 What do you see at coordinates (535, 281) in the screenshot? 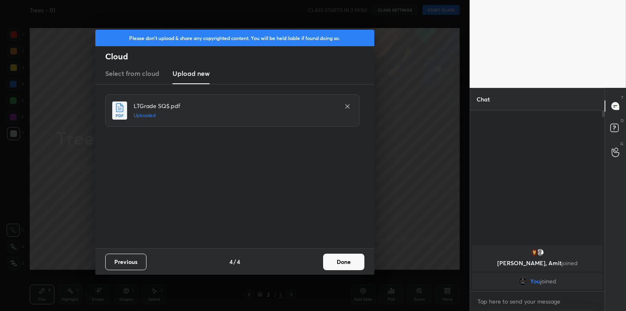
I see `span: You` at bounding box center [535, 281].